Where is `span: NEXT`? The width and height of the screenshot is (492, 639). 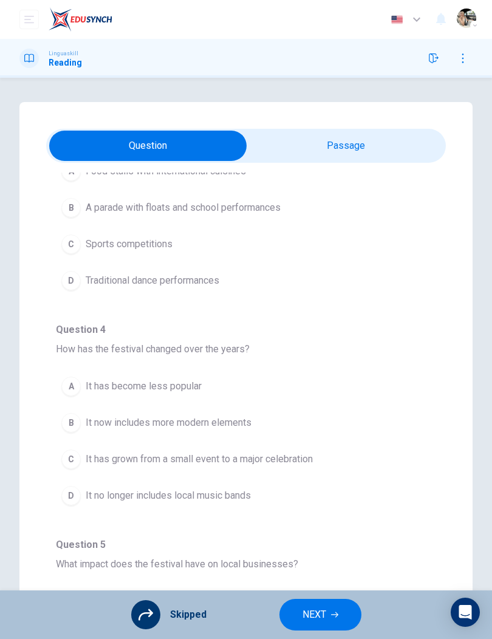
span: NEXT is located at coordinates (314, 614).